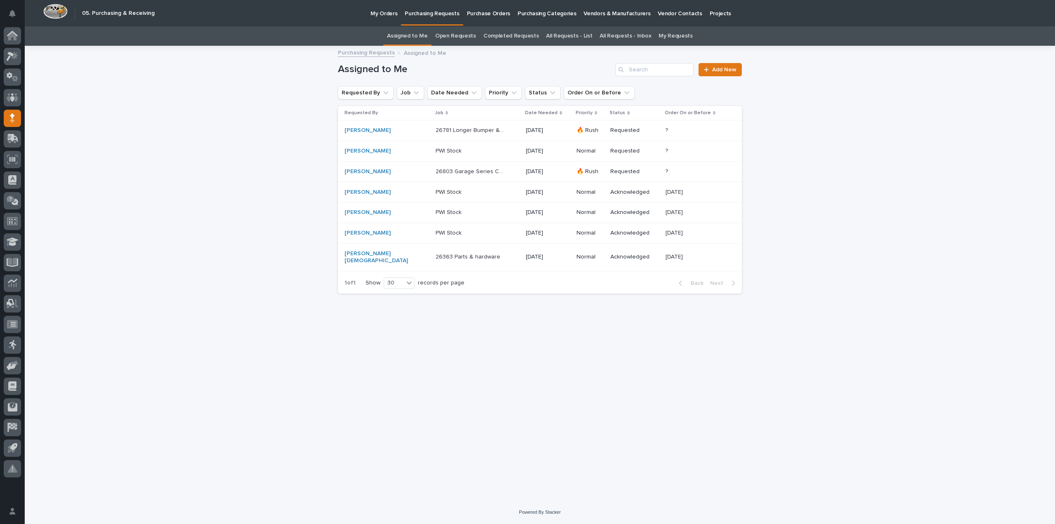 Image resolution: width=1055 pixels, height=524 pixels. Describe the element at coordinates (617, 113) in the screenshot. I see `p: Status` at that location.